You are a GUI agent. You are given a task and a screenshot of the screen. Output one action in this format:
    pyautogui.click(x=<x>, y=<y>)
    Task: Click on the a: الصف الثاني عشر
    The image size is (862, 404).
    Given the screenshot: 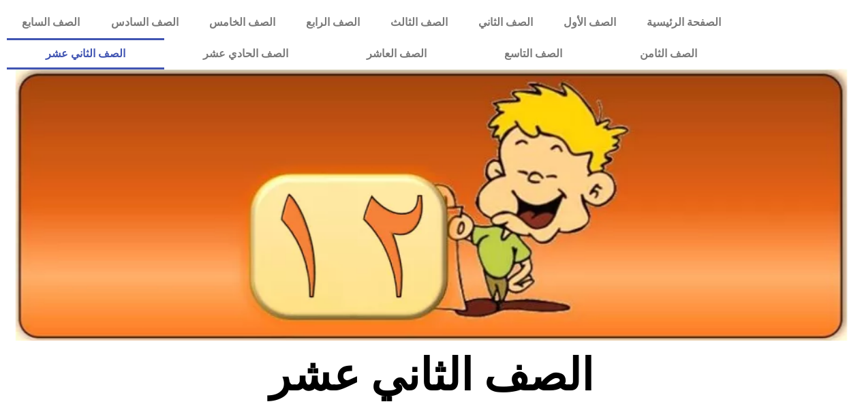 What is the action you would take?
    pyautogui.click(x=85, y=54)
    